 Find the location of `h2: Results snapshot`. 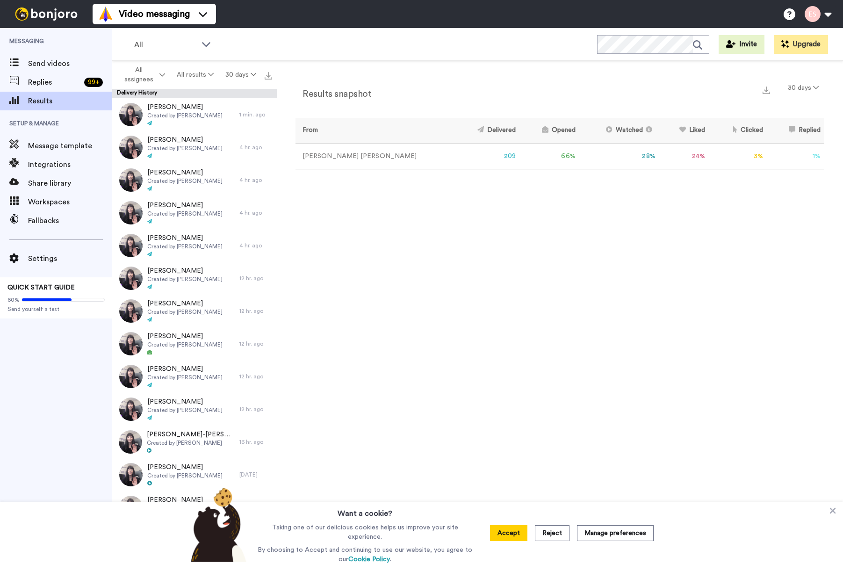

h2: Results snapshot is located at coordinates (334, 94).